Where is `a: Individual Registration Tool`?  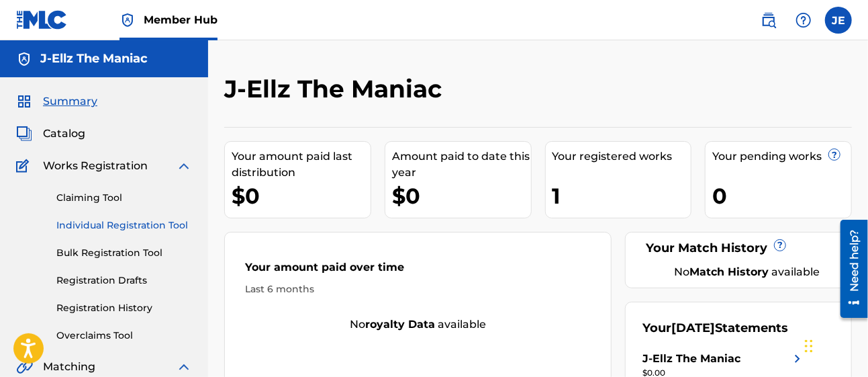 a: Individual Registration Tool is located at coordinates (124, 225).